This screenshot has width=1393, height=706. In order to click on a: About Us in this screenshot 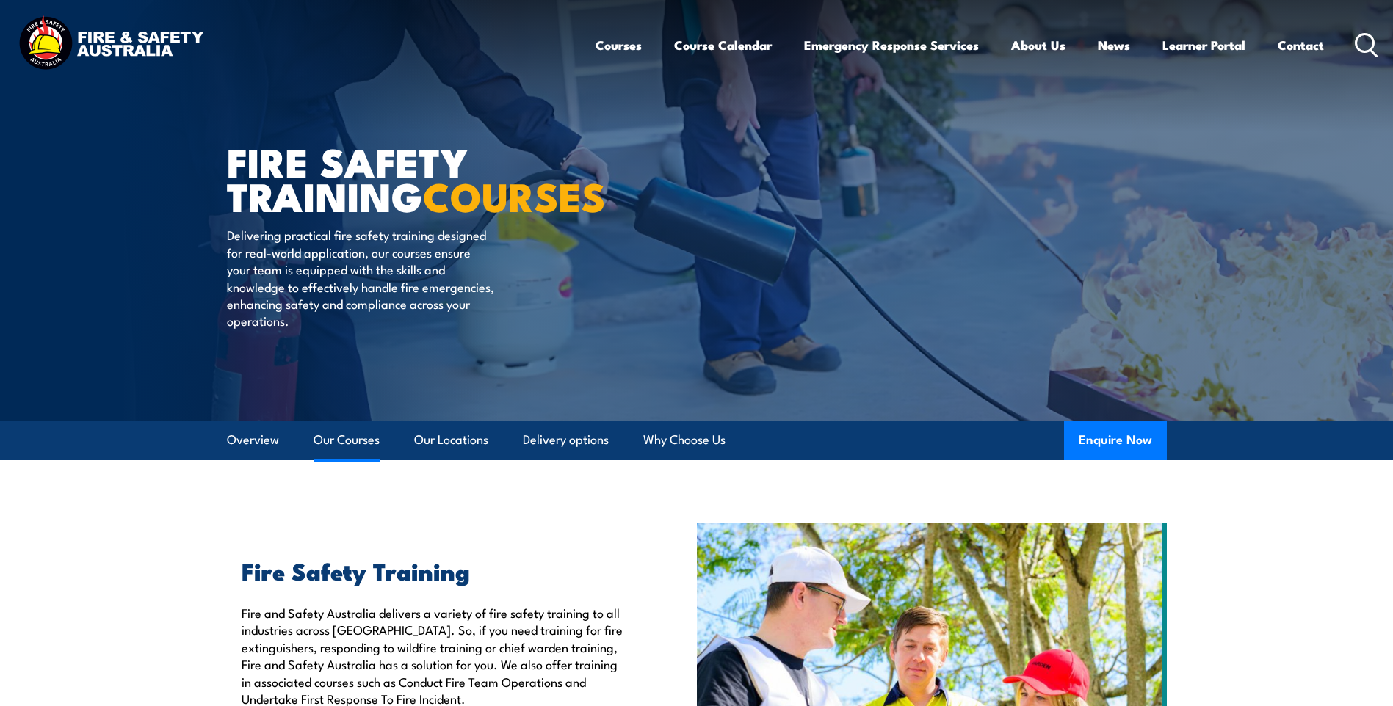, I will do `click(1038, 45)`.